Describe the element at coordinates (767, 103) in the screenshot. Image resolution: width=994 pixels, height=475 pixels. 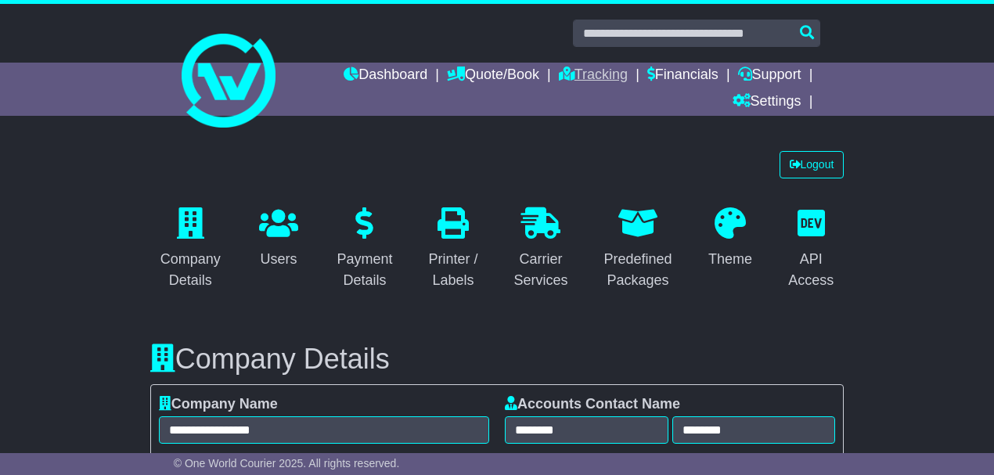
I see `a: Settings` at that location.